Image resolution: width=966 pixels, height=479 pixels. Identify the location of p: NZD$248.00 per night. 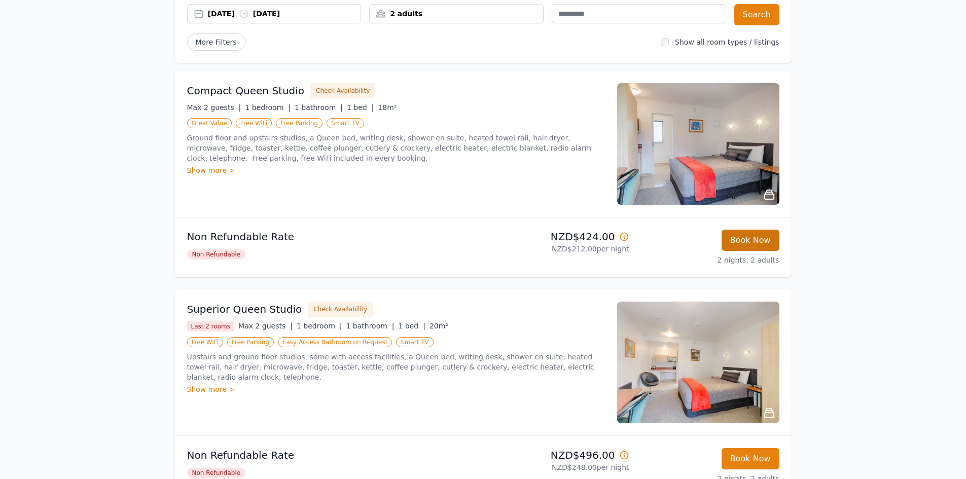
(559, 468).